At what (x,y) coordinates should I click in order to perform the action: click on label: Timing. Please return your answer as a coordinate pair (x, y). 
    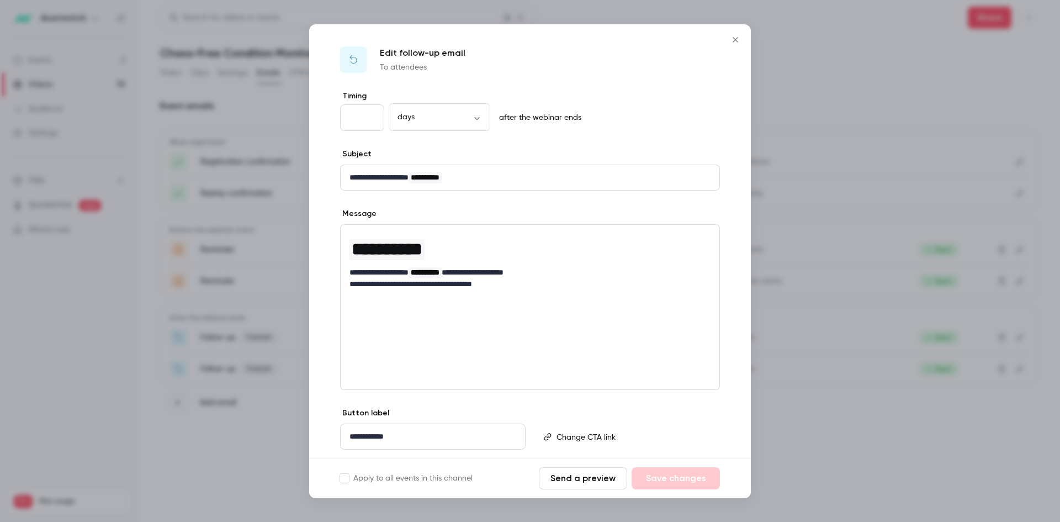
    Looking at the image, I should click on (530, 96).